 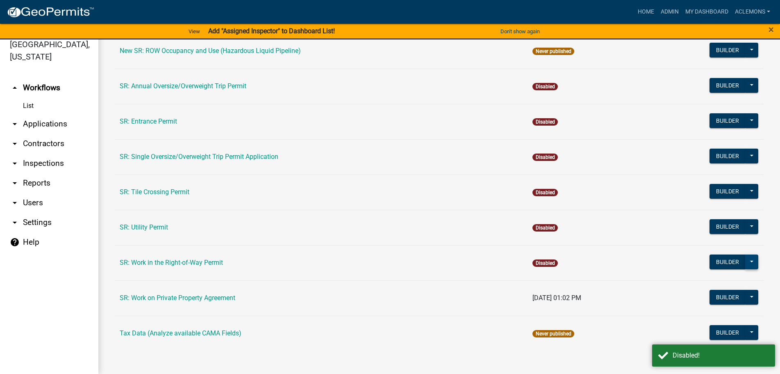 I want to click on div: Disabled!, so click(x=721, y=355).